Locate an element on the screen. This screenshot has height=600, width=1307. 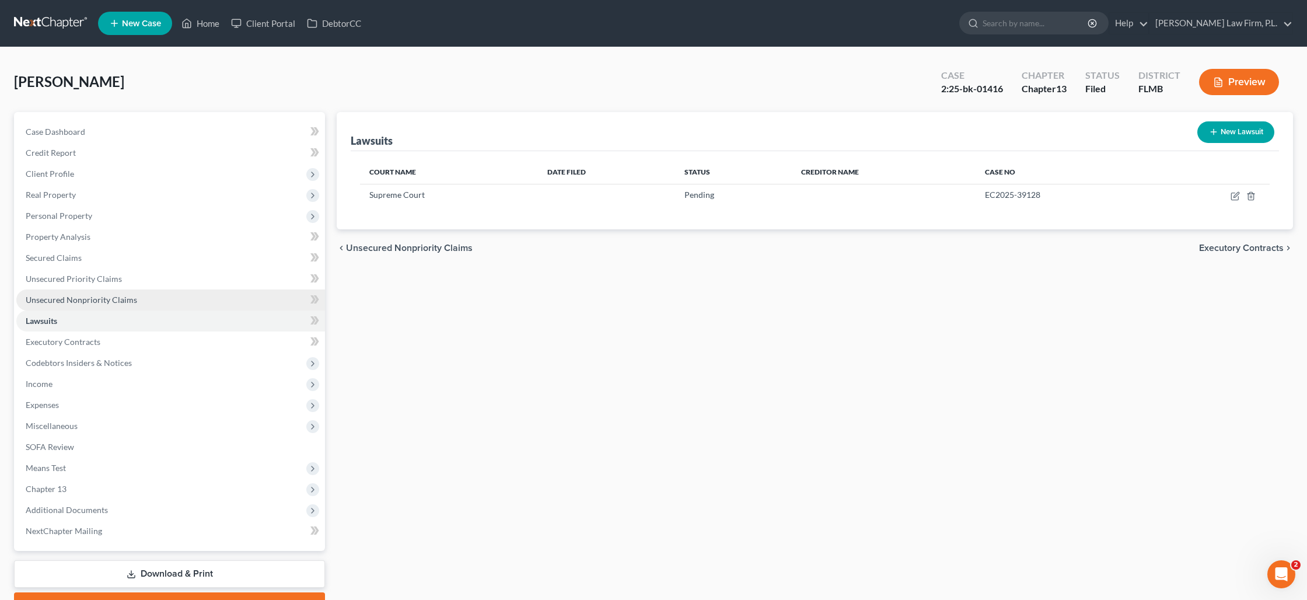
span: Client Profile is located at coordinates (50, 173).